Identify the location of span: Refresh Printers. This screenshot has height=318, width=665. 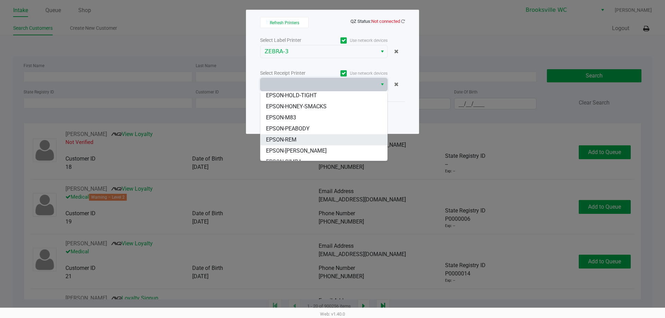
(284, 23).